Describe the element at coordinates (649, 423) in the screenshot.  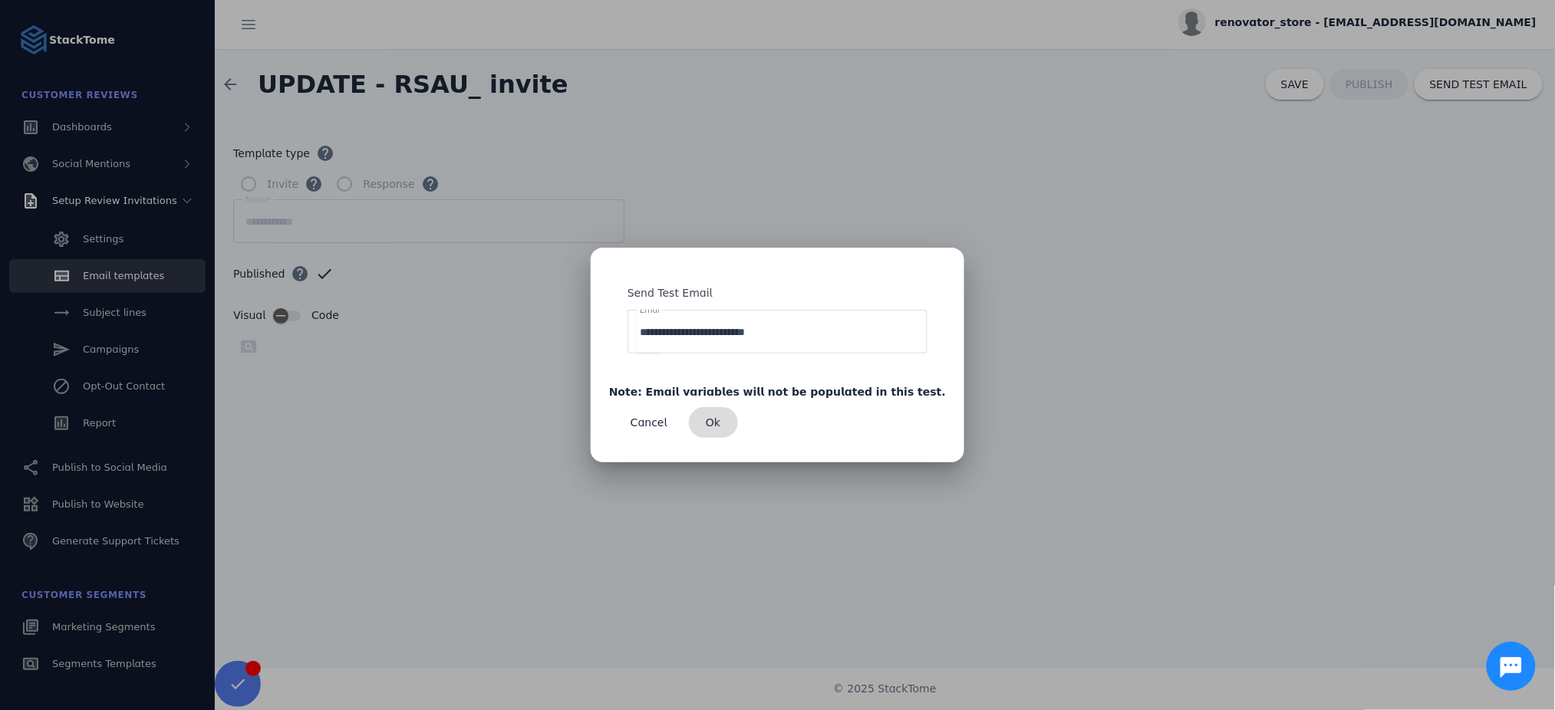
I see `span: Cancel` at that location.